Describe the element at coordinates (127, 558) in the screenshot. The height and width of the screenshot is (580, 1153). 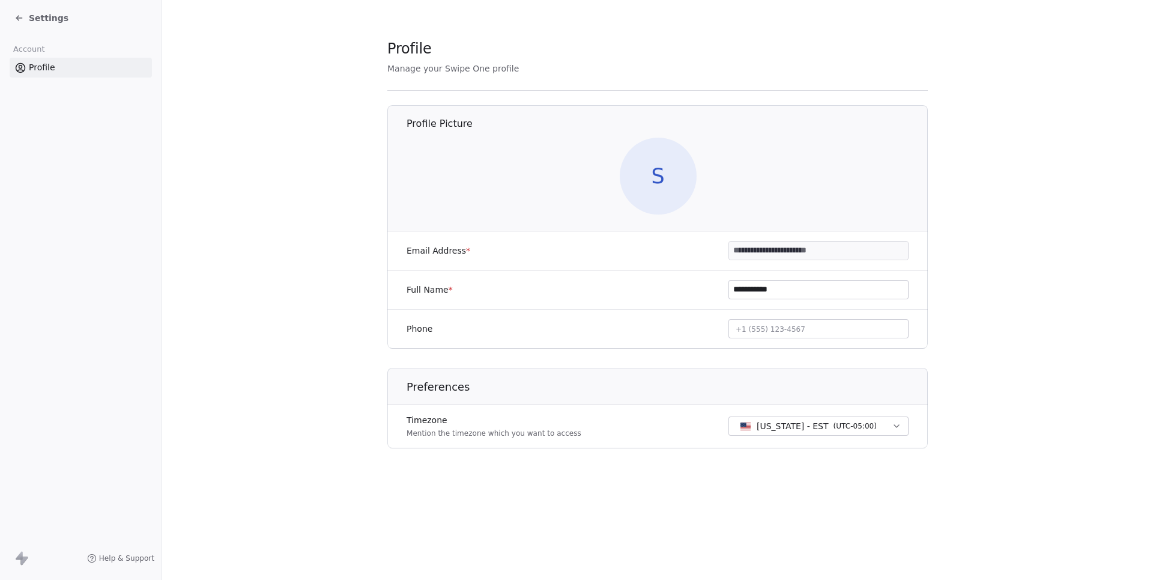
I see `span: Help & Support` at that location.